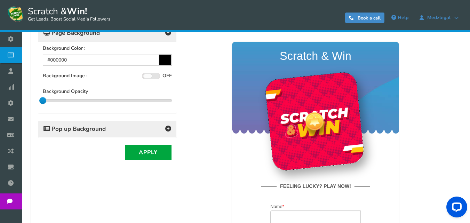 This screenshot has width=470, height=223. What do you see at coordinates (69, 19) in the screenshot?
I see `small: Get Leads, Boost Social Media Followers` at bounding box center [69, 19].